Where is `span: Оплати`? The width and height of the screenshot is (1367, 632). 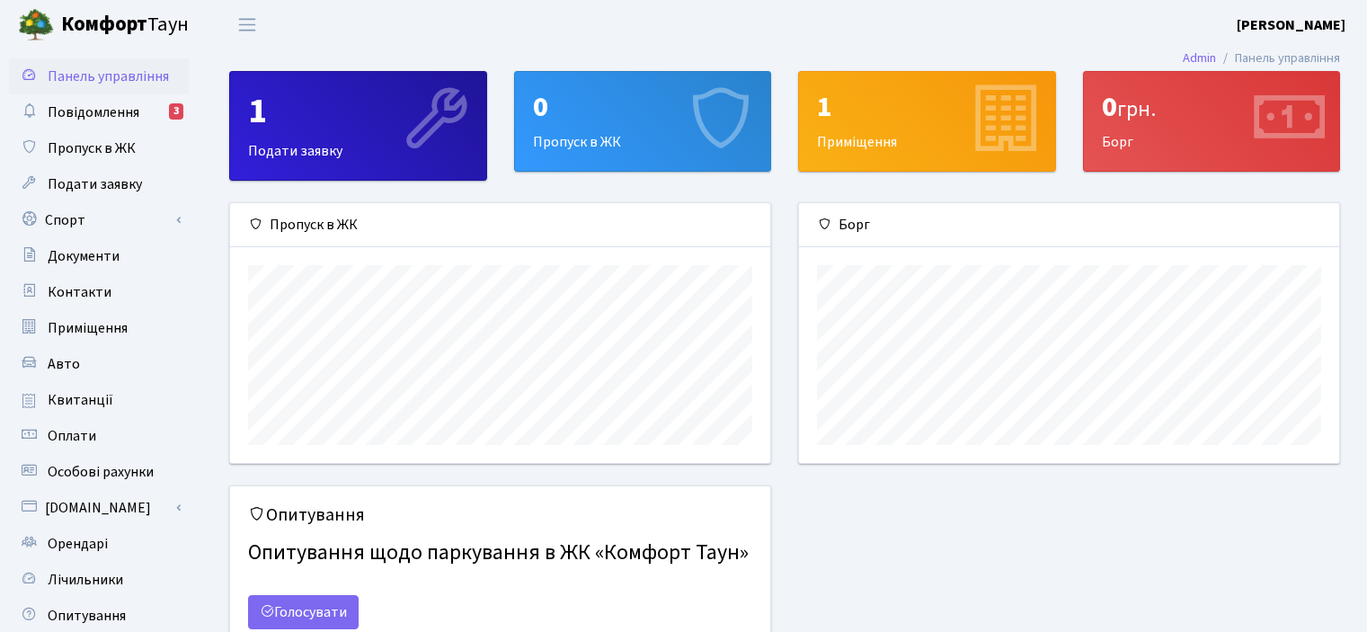 span: Оплати is located at coordinates (72, 436).